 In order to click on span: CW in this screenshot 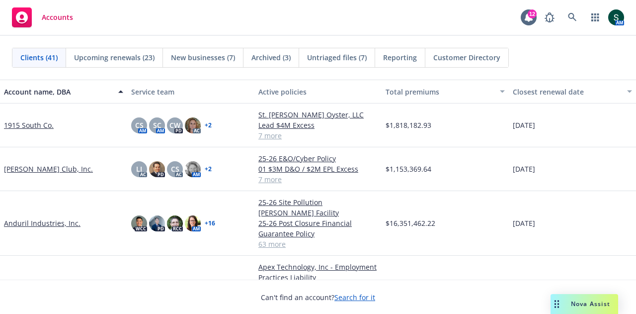, I will do `click(175, 125)`.